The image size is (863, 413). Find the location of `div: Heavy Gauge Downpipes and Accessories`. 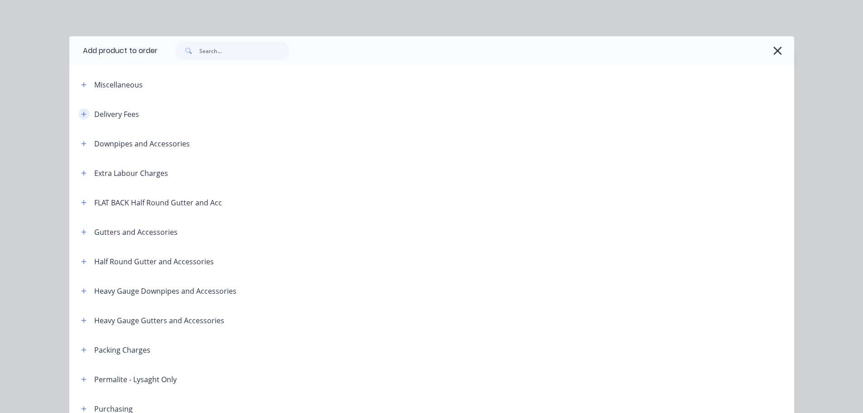

div: Heavy Gauge Downpipes and Accessories is located at coordinates (165, 291).